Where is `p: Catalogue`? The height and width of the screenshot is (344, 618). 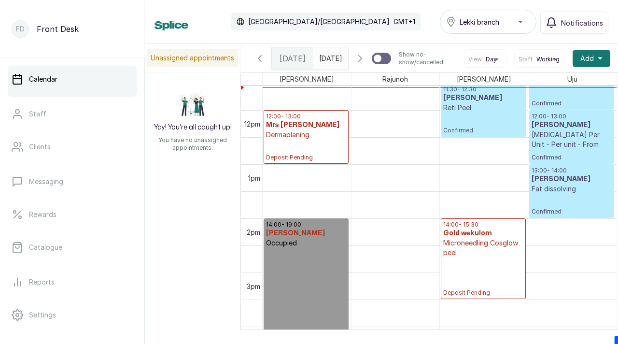
p: Catalogue is located at coordinates (45, 247).